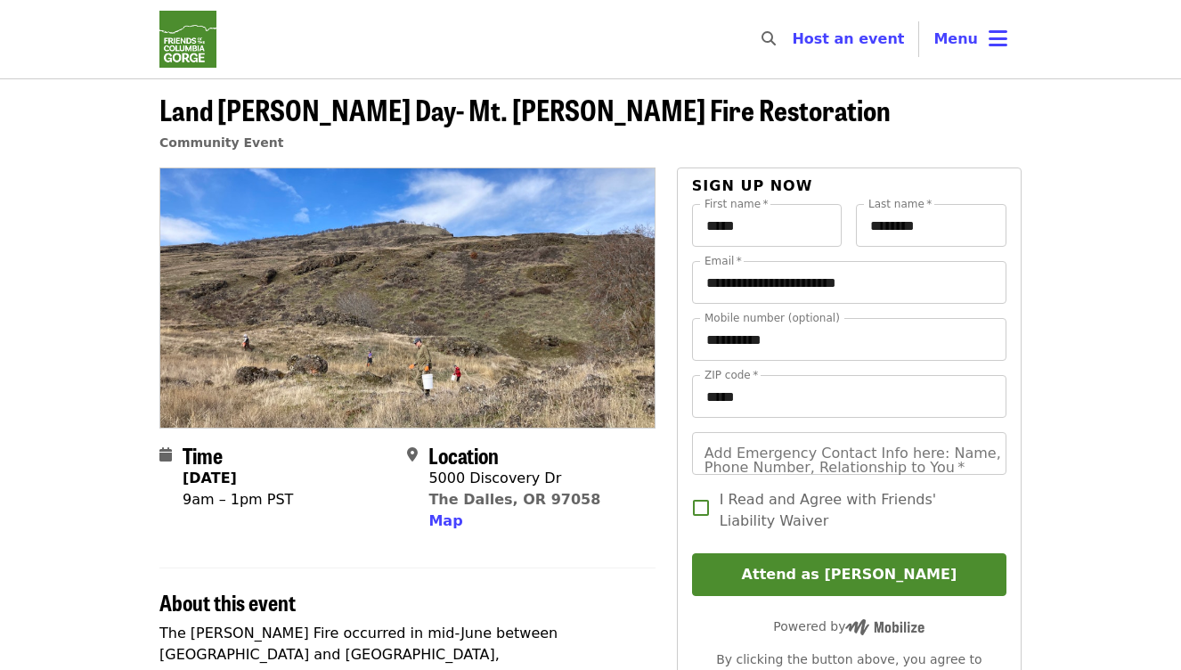  What do you see at coordinates (856, 510) in the screenshot?
I see `span: I Read and Agree with Friends' Liability Waiver` at bounding box center [856, 510].